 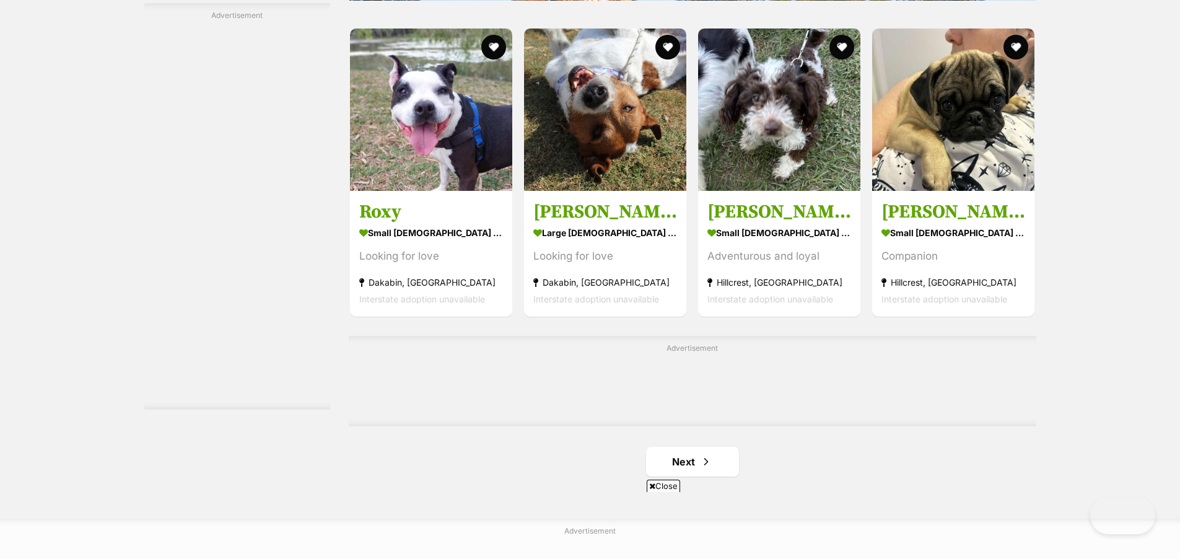 I want to click on img: Butch - Irish Wolfhound Dog, so click(x=605, y=110).